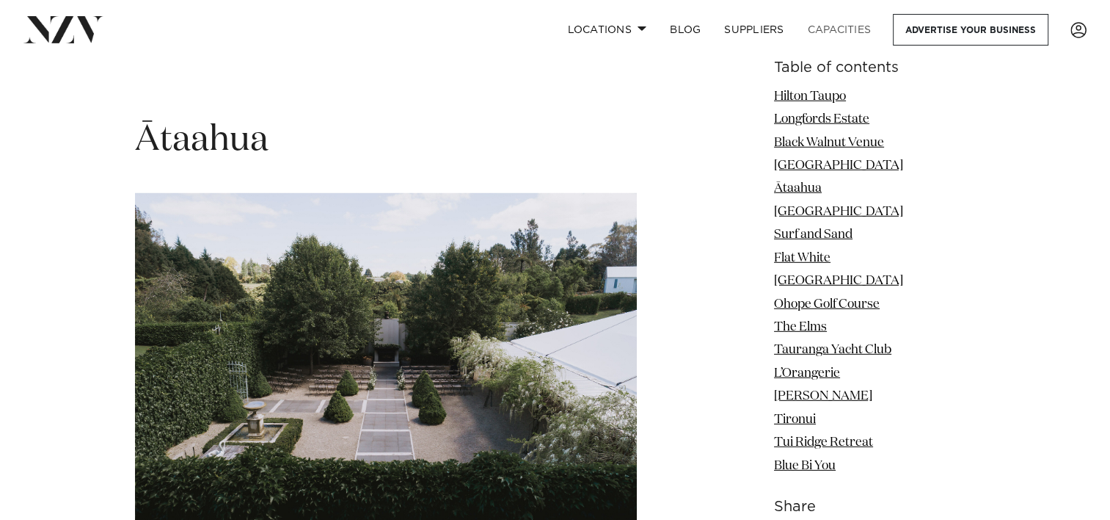  I want to click on a: The Elms, so click(801, 326).